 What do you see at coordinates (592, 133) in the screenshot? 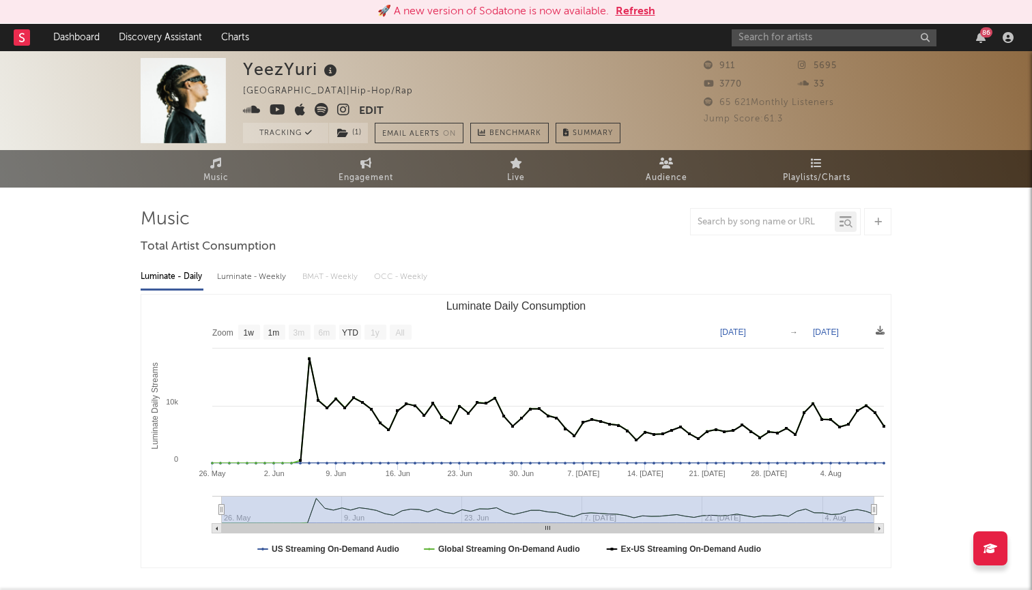
I see `span: Summary` at bounding box center [592, 133].